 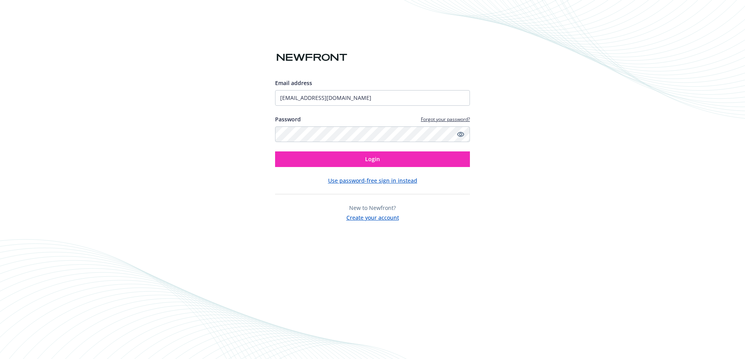 What do you see at coordinates (373, 134) in the screenshot?
I see `input: Enter your password` at bounding box center [373, 134].